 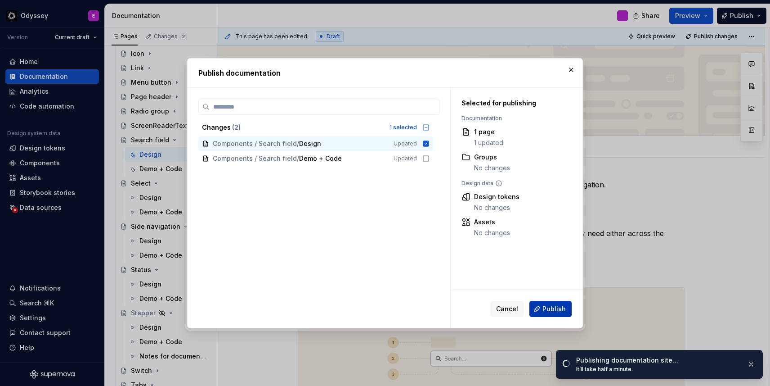 I want to click on div: 1 updated, so click(x=489, y=143).